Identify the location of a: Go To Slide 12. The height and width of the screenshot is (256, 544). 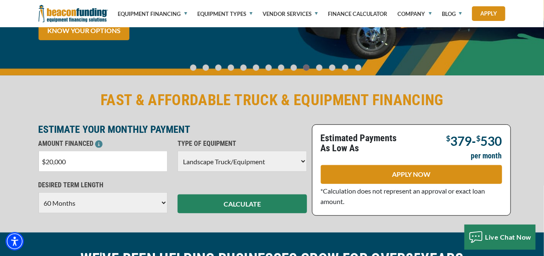
(345, 67).